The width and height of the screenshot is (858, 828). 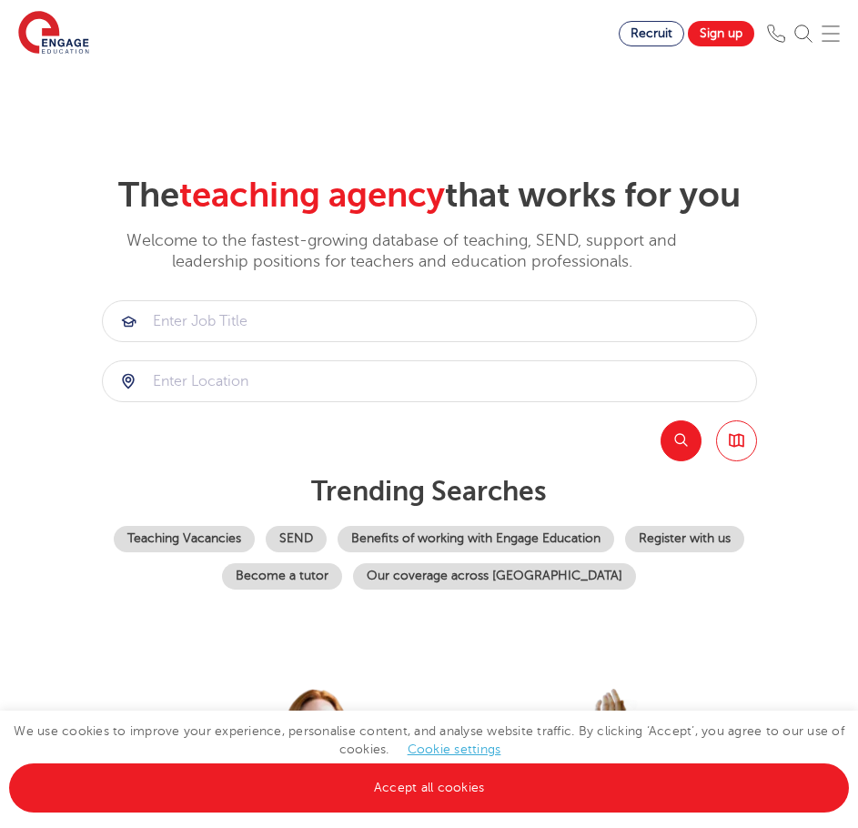 I want to click on a: Register with us, so click(x=684, y=539).